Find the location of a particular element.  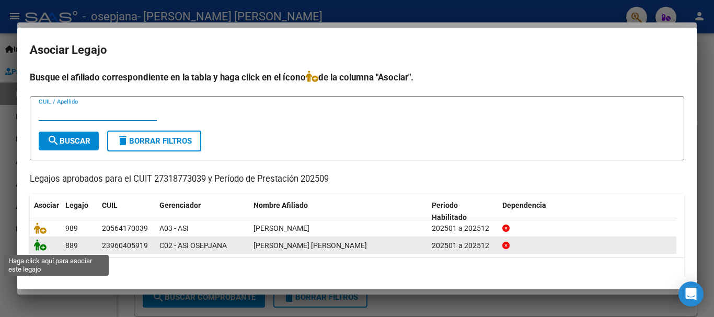

mat-icon: delete is located at coordinates (123, 141).